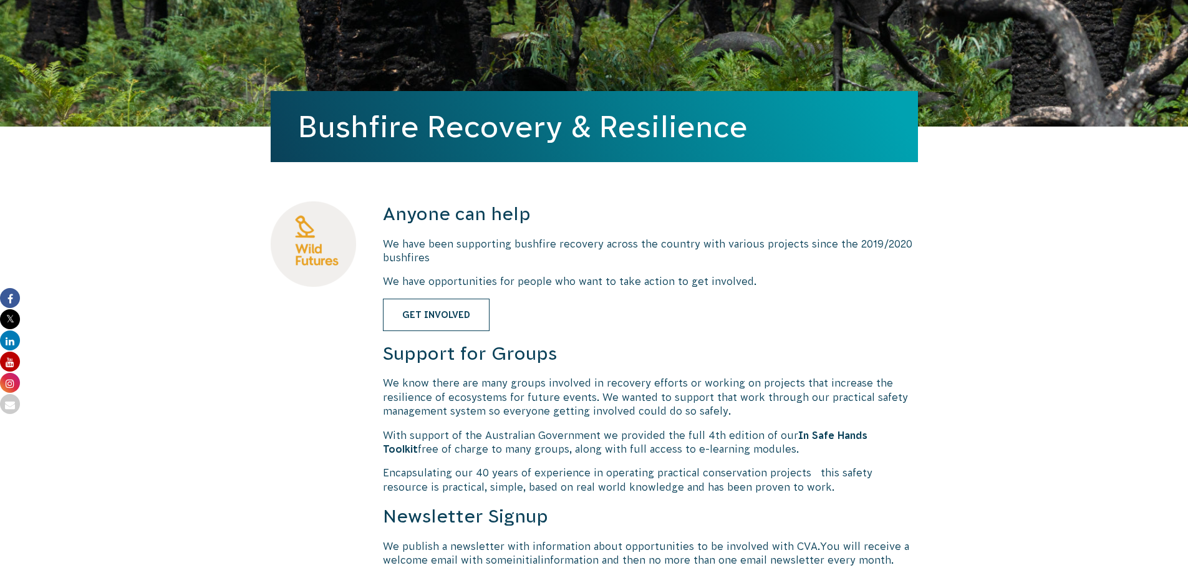  Describe the element at coordinates (590, 435) in the screenshot. I see `span: With support of the Australian Government we provided the full 4th edition of our` at that location.